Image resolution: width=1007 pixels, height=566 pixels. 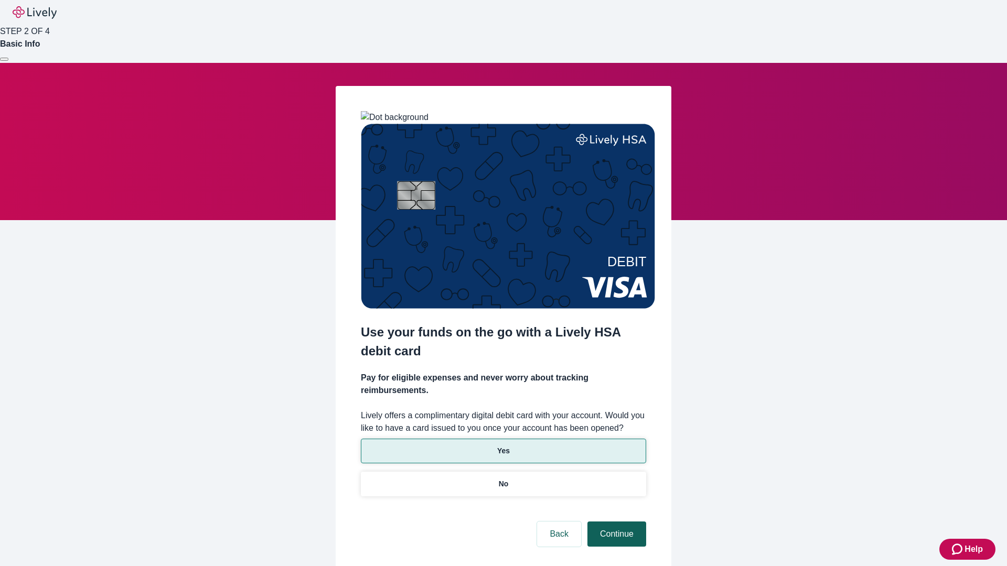 What do you see at coordinates (559, 534) in the screenshot?
I see `button: Back` at bounding box center [559, 534].